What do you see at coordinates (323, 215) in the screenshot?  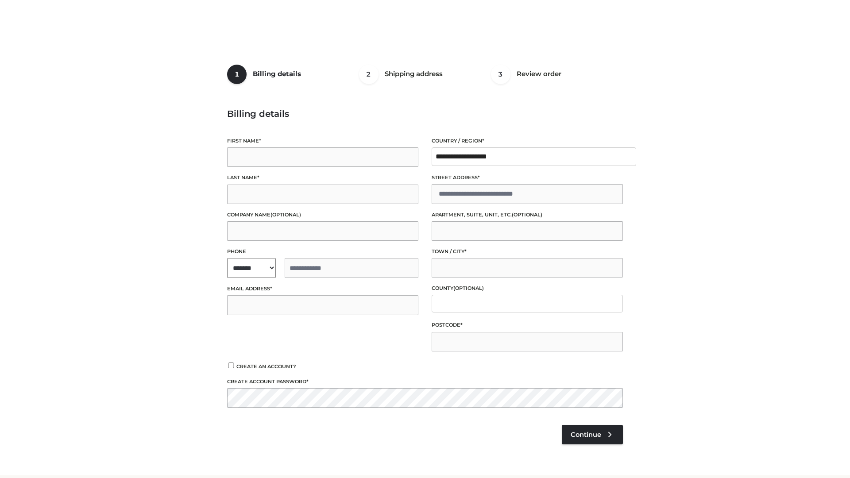 I see `label: Company name` at bounding box center [323, 215].